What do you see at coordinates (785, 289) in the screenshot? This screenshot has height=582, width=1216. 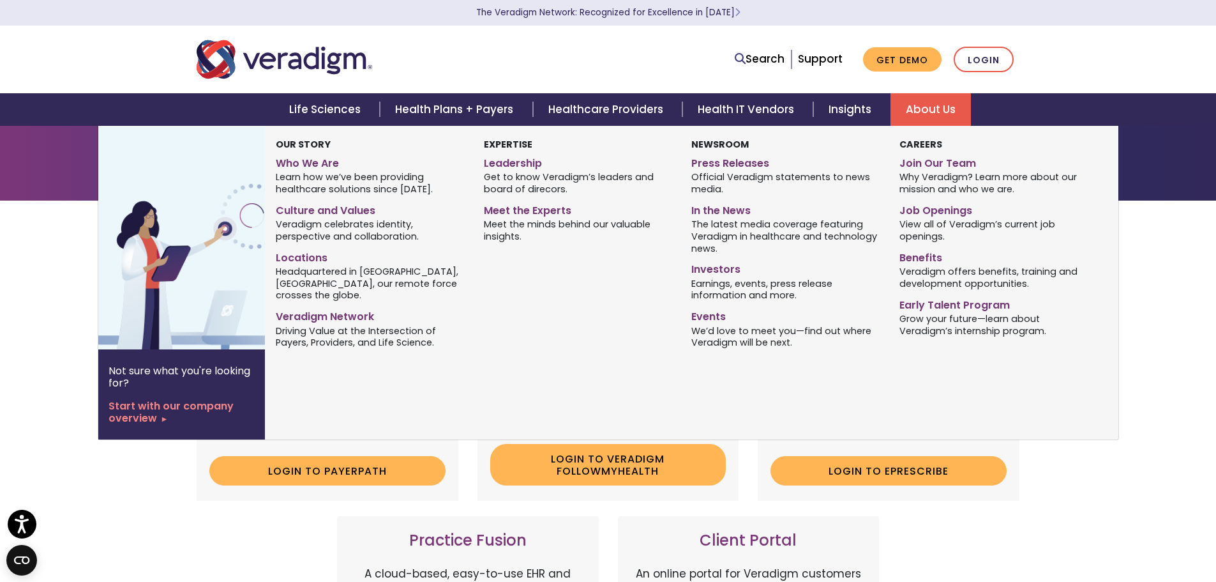 I see `span: Earnings, events, press release information and more.` at bounding box center [785, 289].